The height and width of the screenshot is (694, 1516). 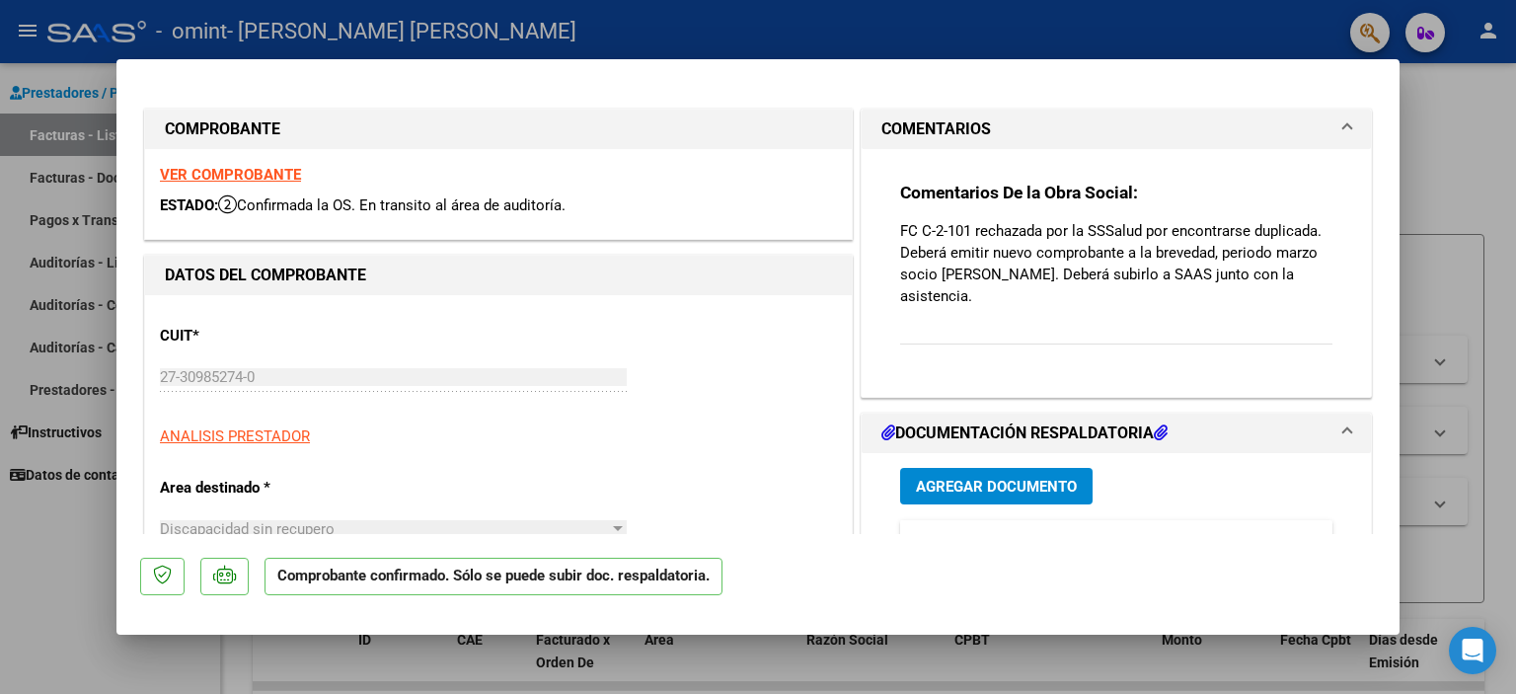 What do you see at coordinates (1023, 541) in the screenshot?
I see `datatable-header-cell: Documento` at bounding box center [1023, 541].